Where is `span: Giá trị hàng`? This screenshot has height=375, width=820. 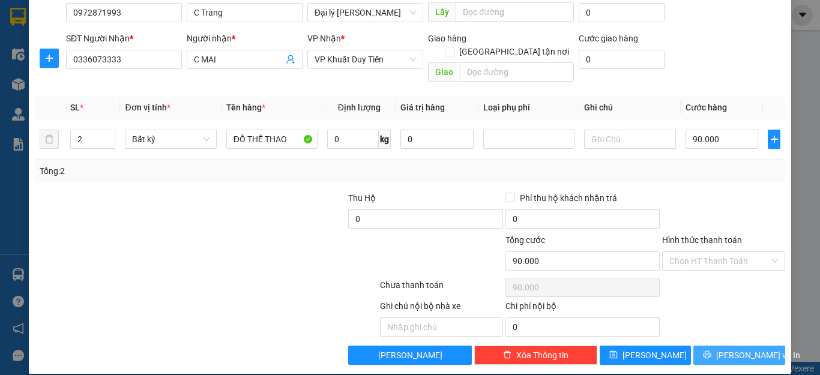 span: Giá trị hàng is located at coordinates (423, 107).